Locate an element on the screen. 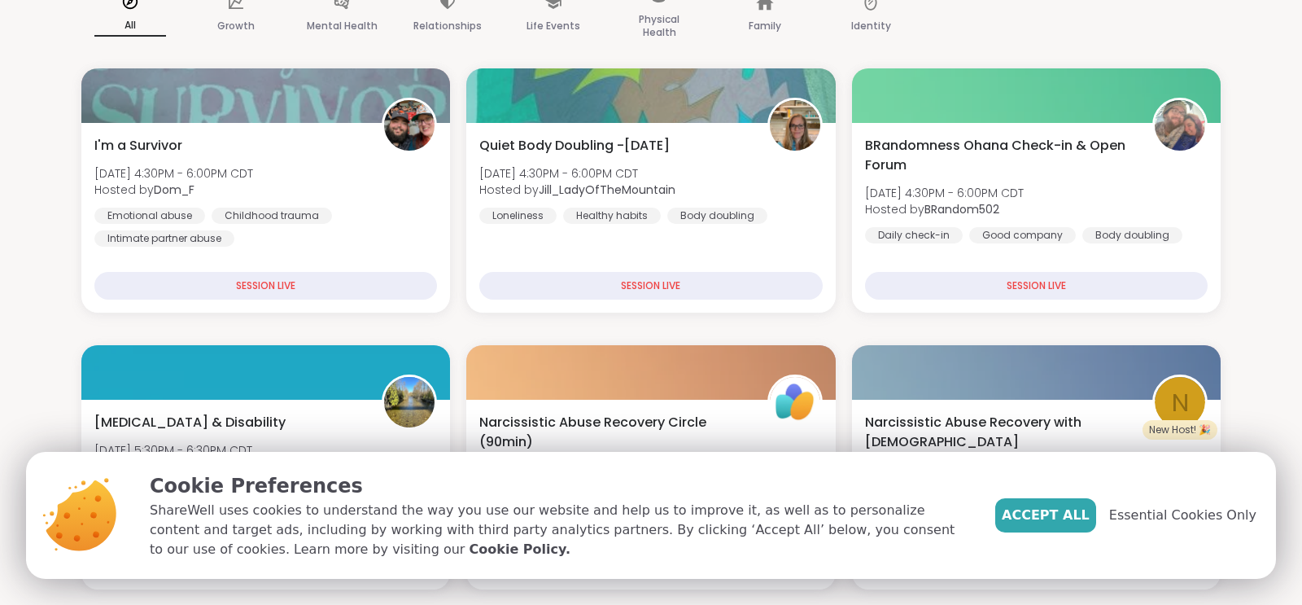 This screenshot has height=605, width=1302. p: Relationships is located at coordinates (447, 26).